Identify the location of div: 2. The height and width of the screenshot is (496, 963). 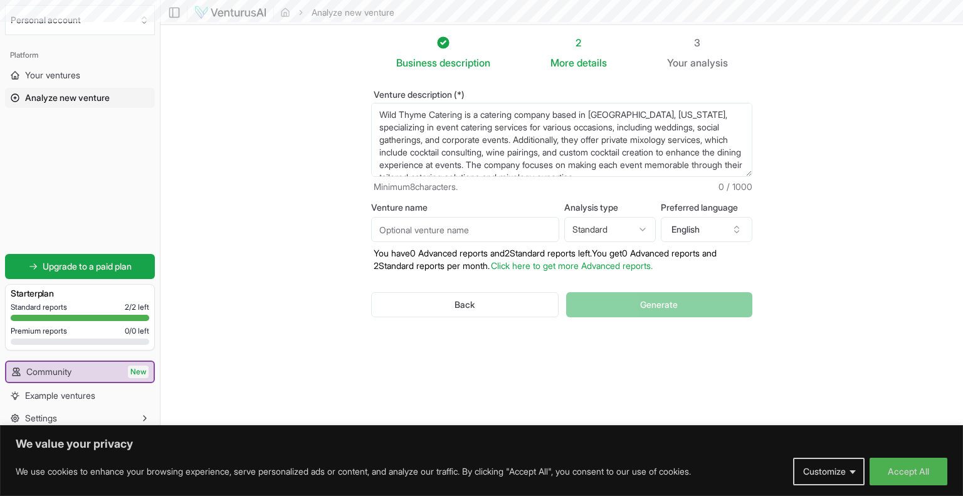
(579, 43).